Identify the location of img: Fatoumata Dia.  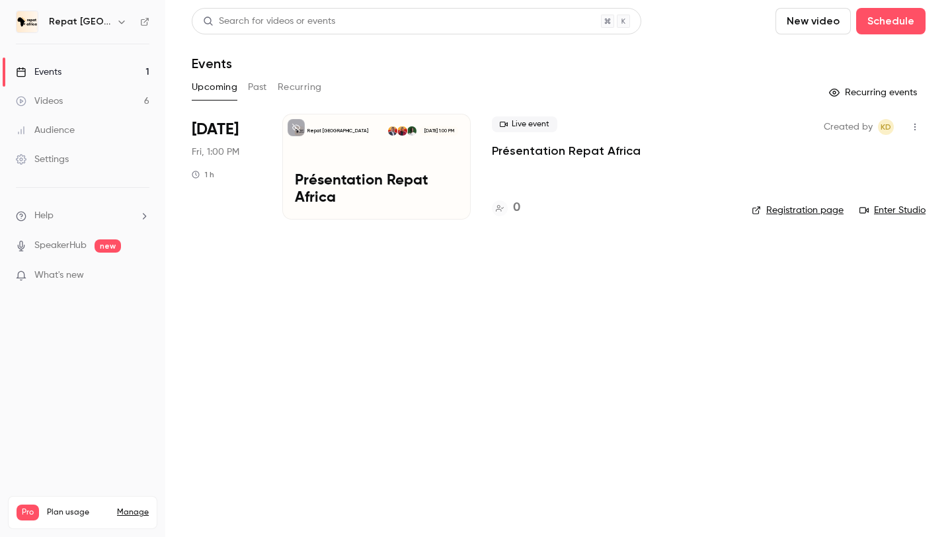
(402, 131).